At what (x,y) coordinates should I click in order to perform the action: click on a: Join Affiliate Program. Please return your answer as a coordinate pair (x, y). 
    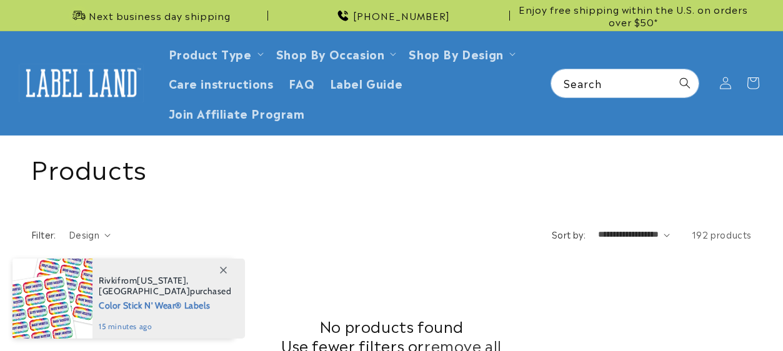
    Looking at the image, I should click on (237, 113).